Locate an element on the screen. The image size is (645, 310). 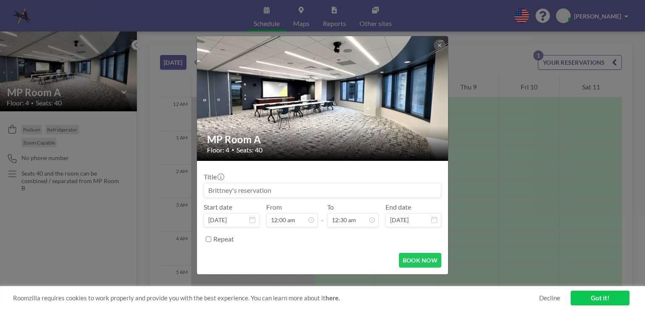
img: 537.JPEG is located at coordinates (323, 98).